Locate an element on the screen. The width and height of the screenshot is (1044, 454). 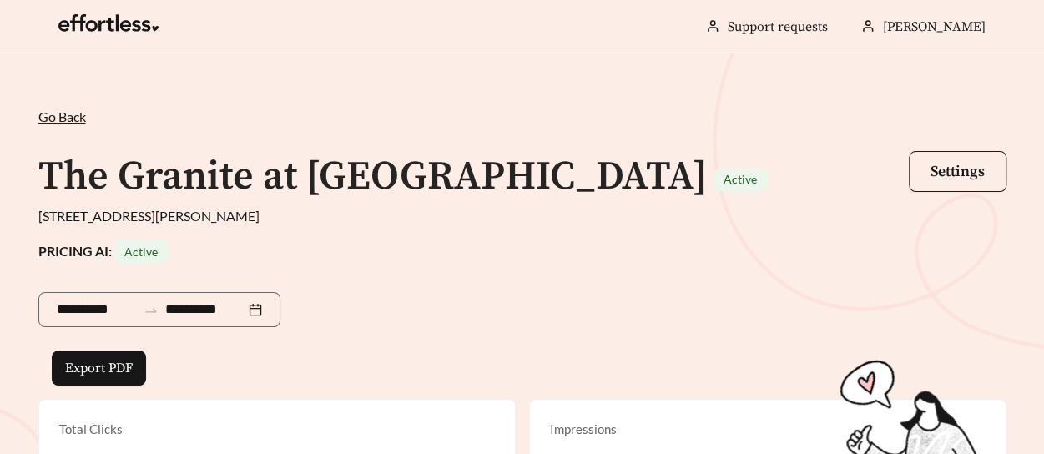
span: to is located at coordinates (151, 310).